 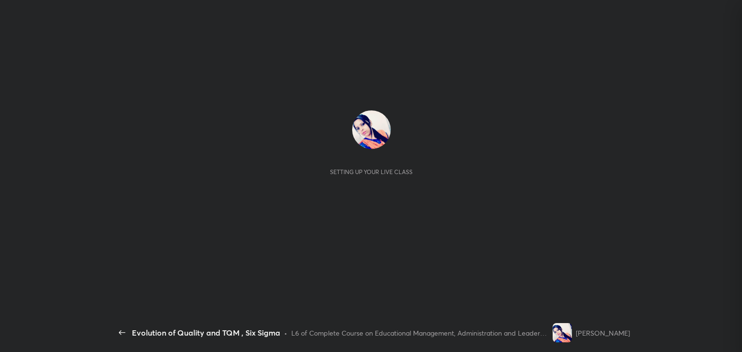 I want to click on div: Evolution of Quality and TQM , Six Sigma, so click(x=206, y=333).